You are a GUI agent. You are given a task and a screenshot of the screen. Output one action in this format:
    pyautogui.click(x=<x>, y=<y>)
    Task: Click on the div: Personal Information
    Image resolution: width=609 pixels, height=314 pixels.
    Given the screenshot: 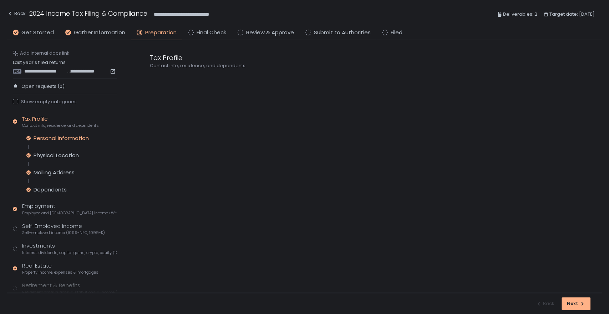 What is the action you would take?
    pyautogui.click(x=61, y=138)
    